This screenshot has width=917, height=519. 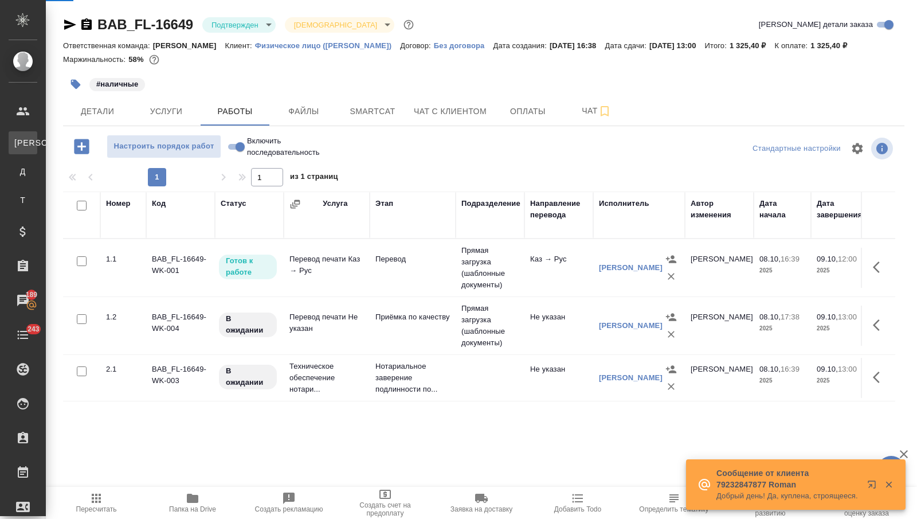 What do you see at coordinates (717, 45) in the screenshot?
I see `p: Итого:` at bounding box center [717, 45].